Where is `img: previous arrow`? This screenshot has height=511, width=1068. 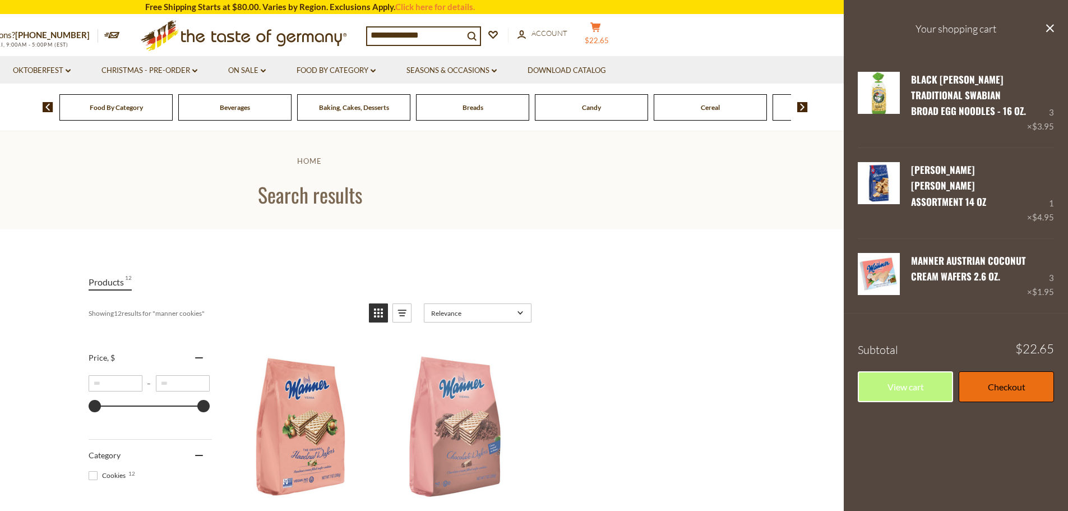
img: previous arrow is located at coordinates (48, 107).